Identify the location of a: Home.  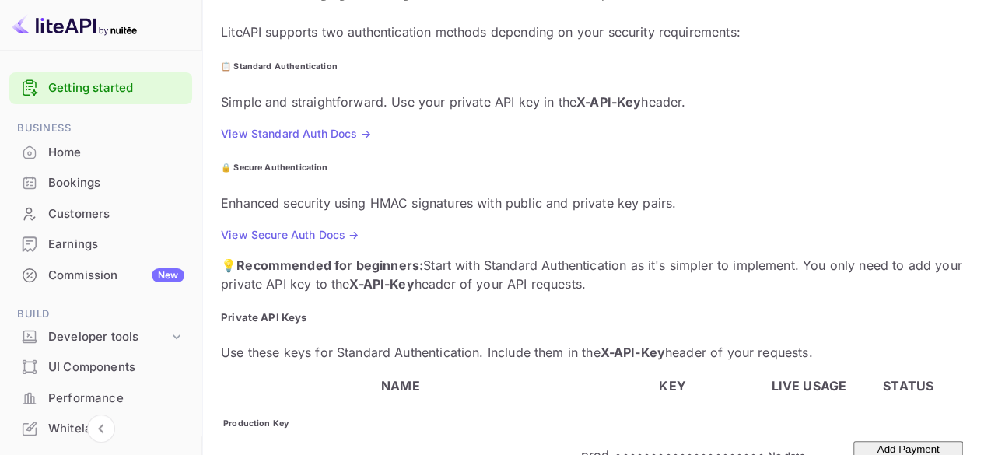
(100, 152).